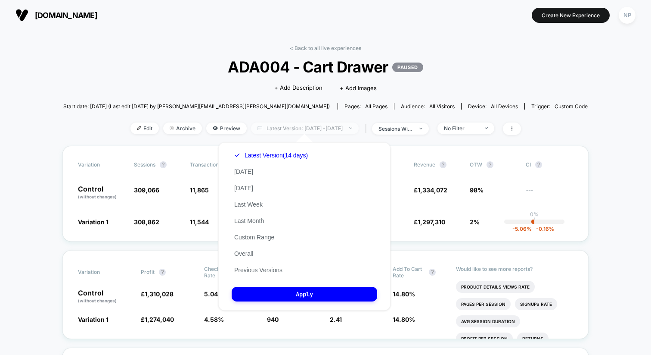 The image size is (651, 355). I want to click on button: Custom Range, so click(254, 237).